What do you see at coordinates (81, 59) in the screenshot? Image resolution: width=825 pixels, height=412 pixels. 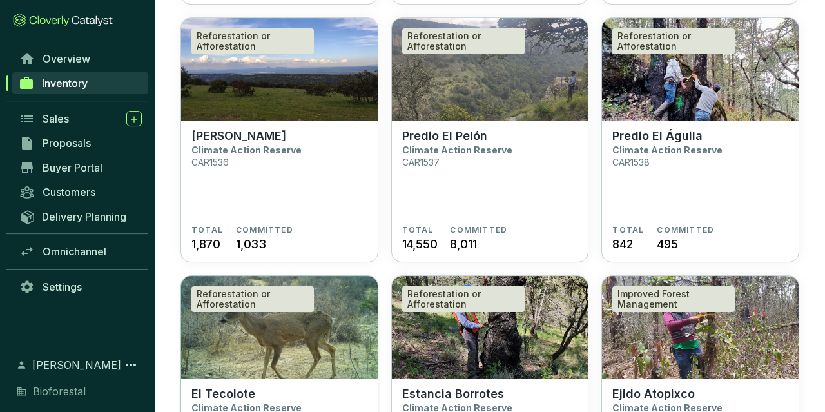 I see `a: Overview` at bounding box center [81, 59].